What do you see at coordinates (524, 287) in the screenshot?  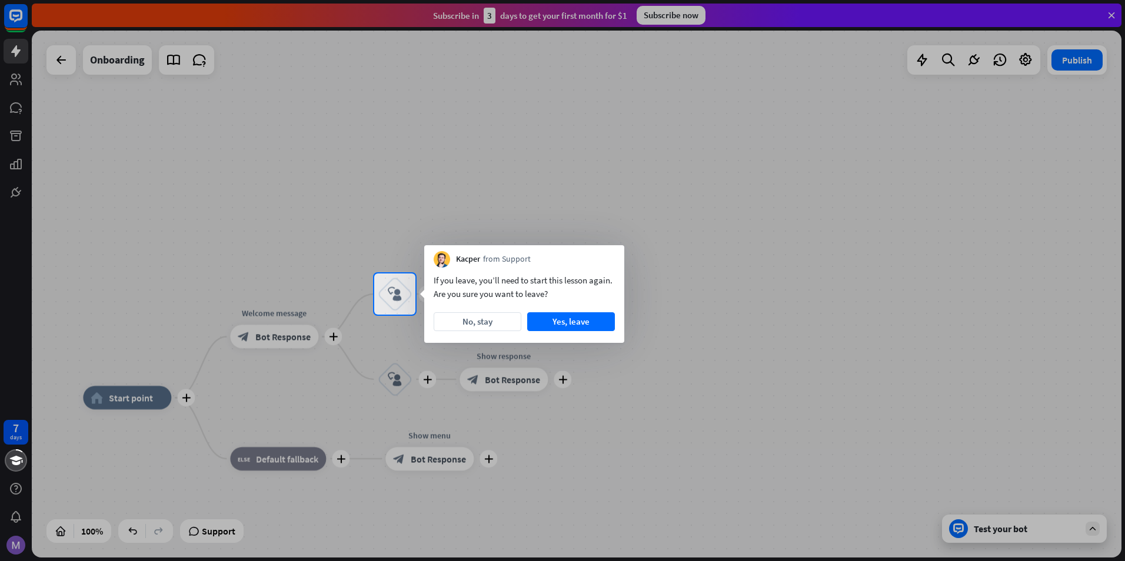 I see `div: If you leave, you’ll need to start this lesson again. Are you sure you want to leave?` at bounding box center [524, 287].